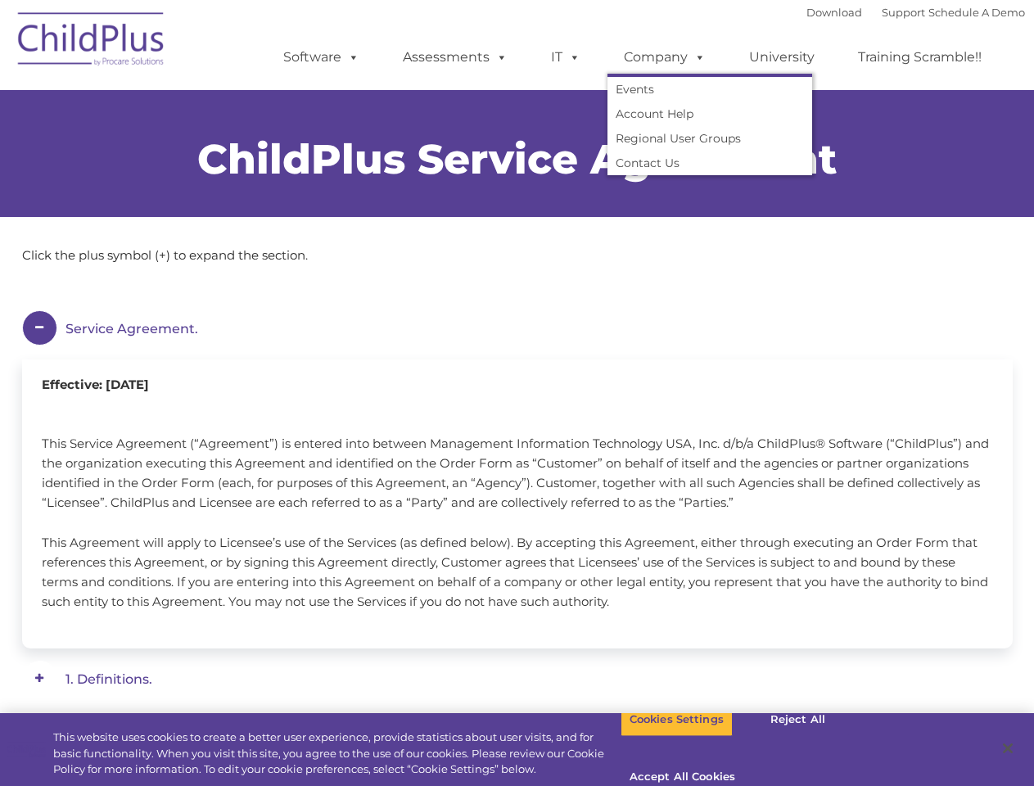 The height and width of the screenshot is (786, 1034). Describe the element at coordinates (710, 114) in the screenshot. I see `a: Account Help` at that location.